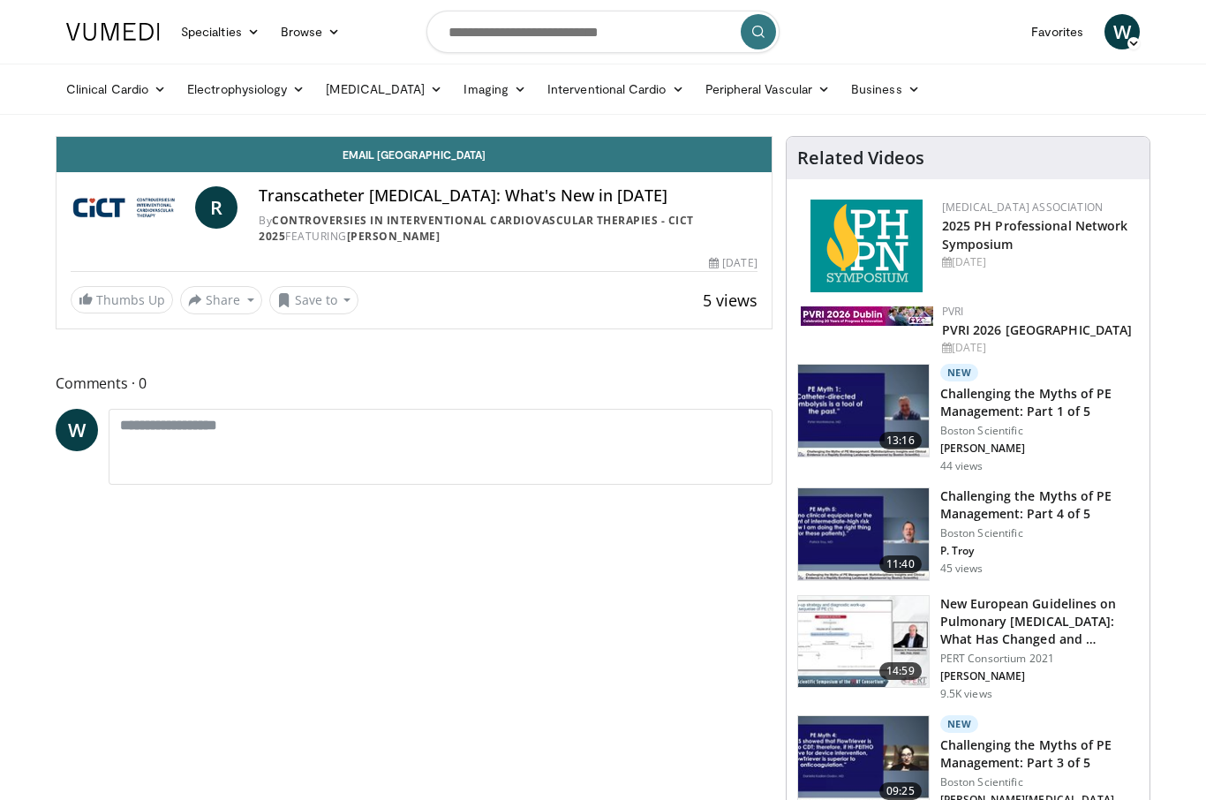 Image resolution: width=1206 pixels, height=800 pixels. What do you see at coordinates (129, 208) in the screenshot?
I see `img: Controversies in Interventional Cardiovascular Therapies - CICT 2025` at bounding box center [129, 208].